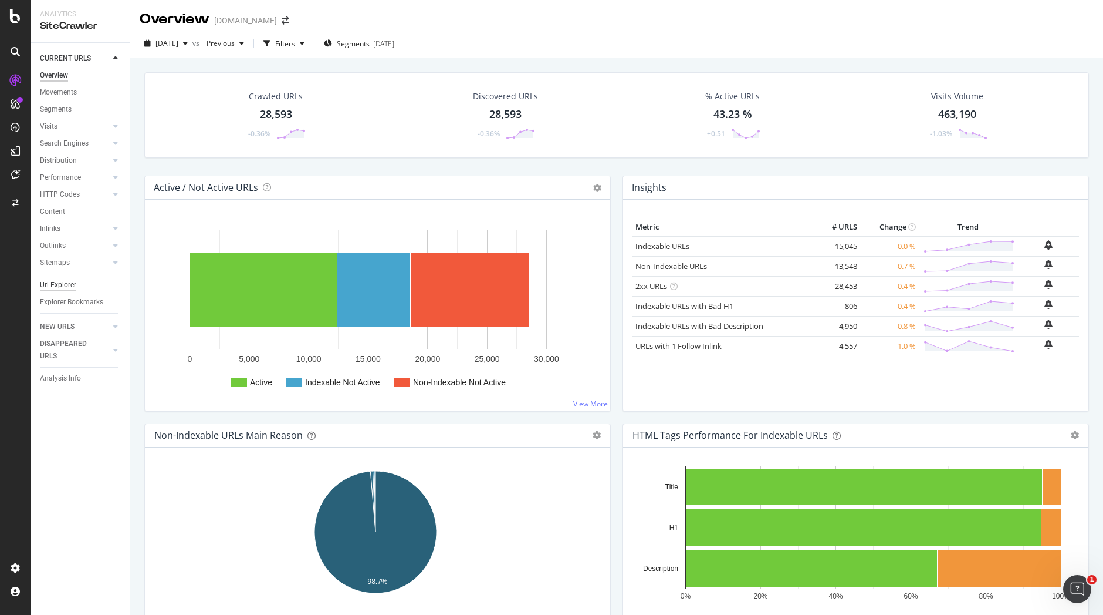 This screenshot has height=615, width=1103. Describe the element at coordinates (80, 75) in the screenshot. I see `a: Overview` at that location.